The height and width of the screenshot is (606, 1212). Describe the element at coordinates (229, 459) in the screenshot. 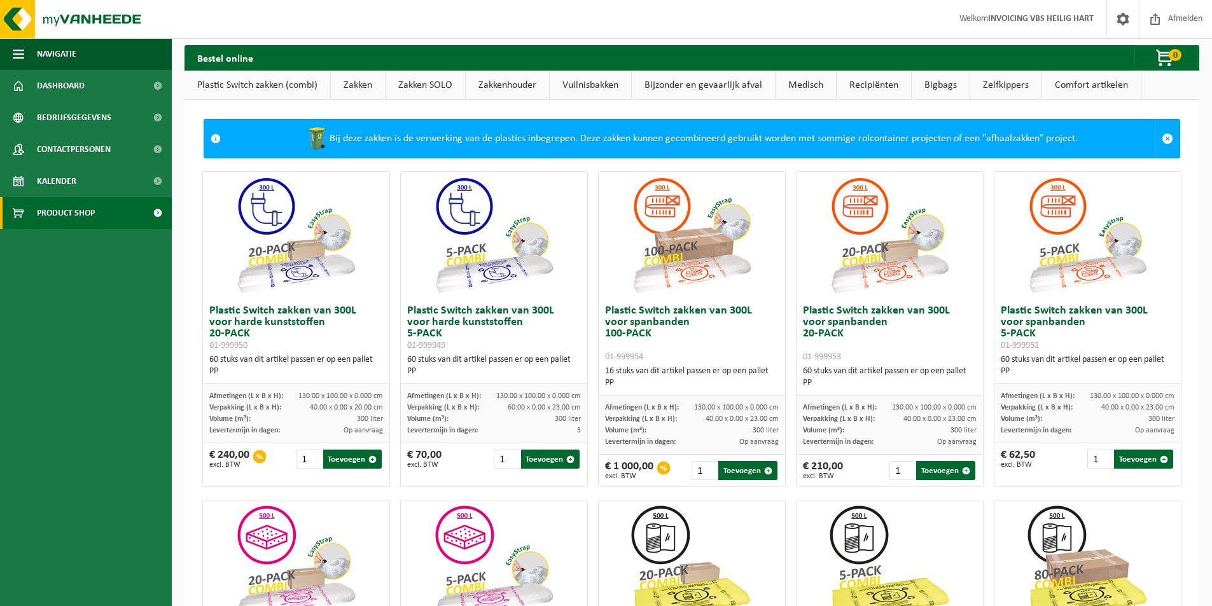

I see `div: € 240,00` at that location.